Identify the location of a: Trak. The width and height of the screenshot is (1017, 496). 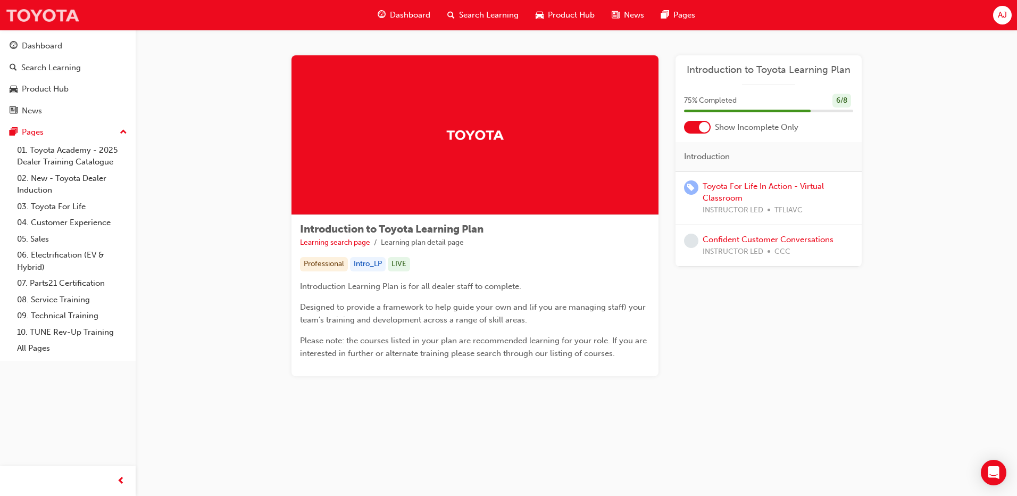
(43, 15).